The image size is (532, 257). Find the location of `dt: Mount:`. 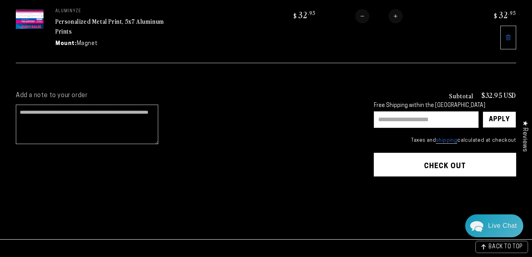

dt: Mount: is located at coordinates (66, 44).